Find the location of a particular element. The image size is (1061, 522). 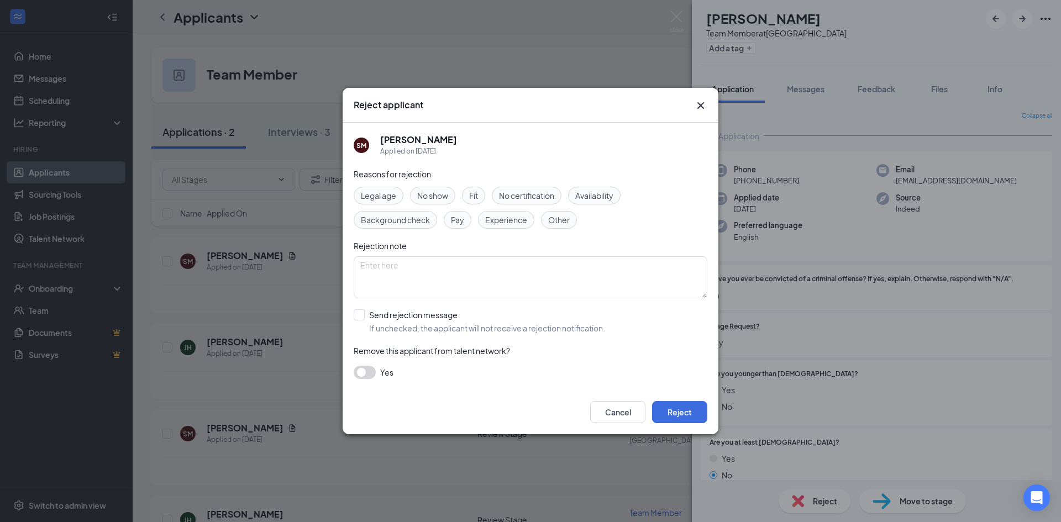

div: SM is located at coordinates (361, 145).